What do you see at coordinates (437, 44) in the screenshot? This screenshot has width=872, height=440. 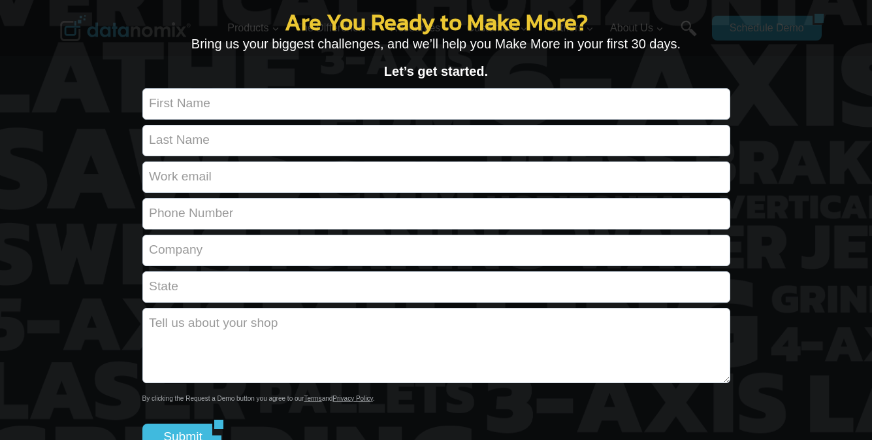 I see `p: Bring us your biggest challenges, and we’ll help you Make More in your first 30 days.` at bounding box center [437, 44].